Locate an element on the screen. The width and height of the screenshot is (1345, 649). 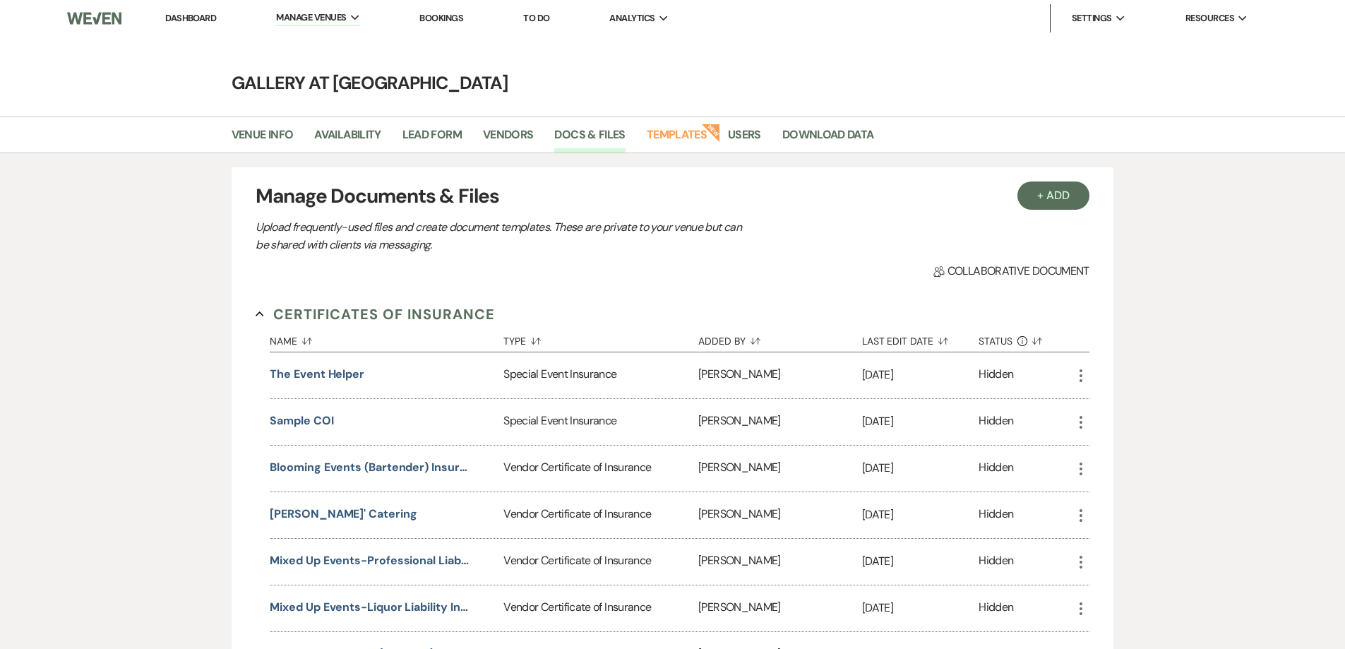
button: Status is located at coordinates (1025, 338).